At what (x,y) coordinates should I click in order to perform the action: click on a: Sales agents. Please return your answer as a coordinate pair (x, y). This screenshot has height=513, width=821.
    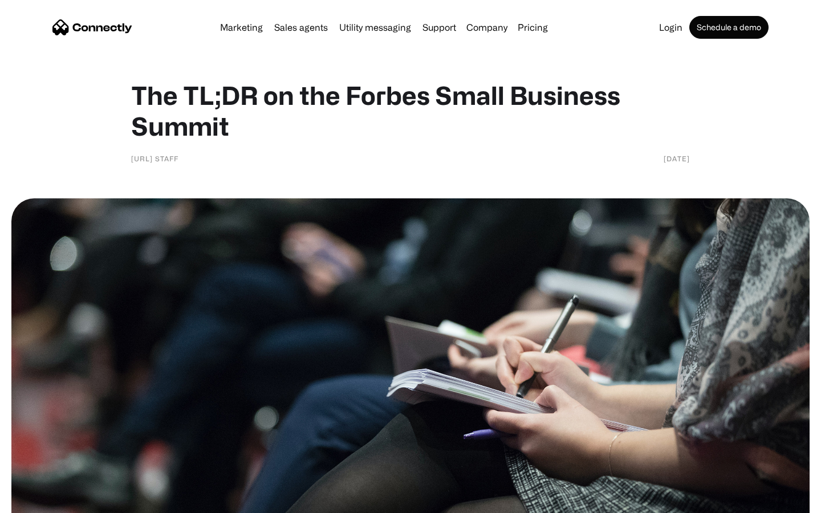
    Looking at the image, I should click on (301, 27).